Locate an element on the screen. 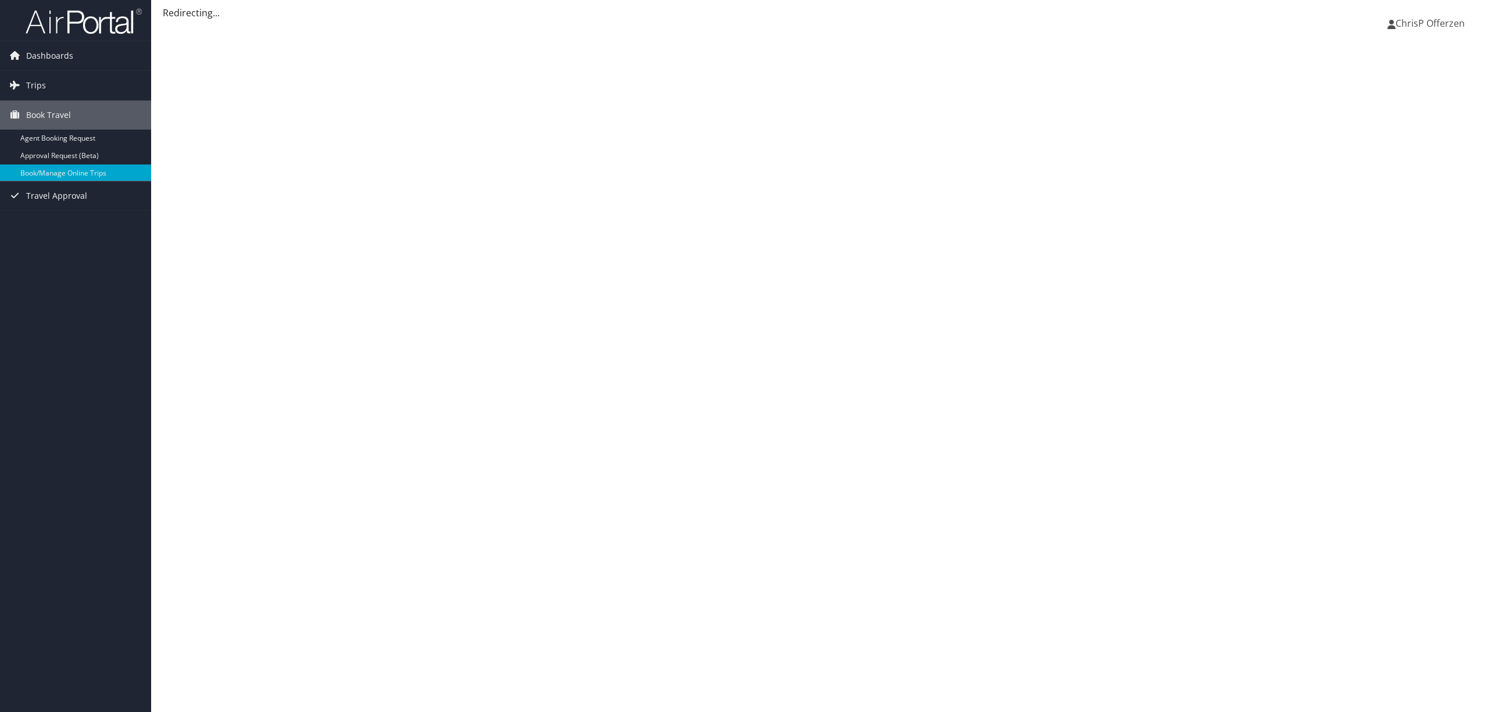 Image resolution: width=1488 pixels, height=712 pixels. span: Dashboards is located at coordinates (49, 56).